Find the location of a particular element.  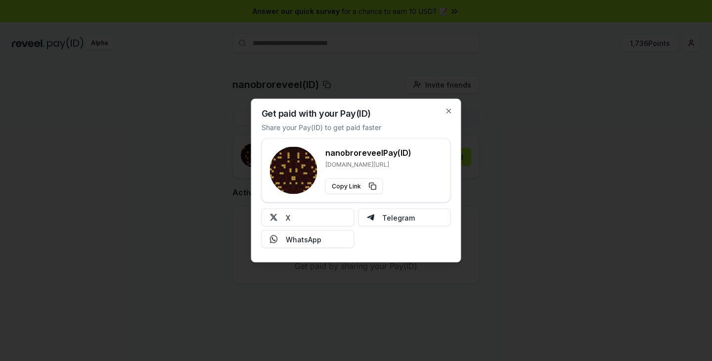

p: Share your Pay(ID) to get paid faster is located at coordinates (321, 127).